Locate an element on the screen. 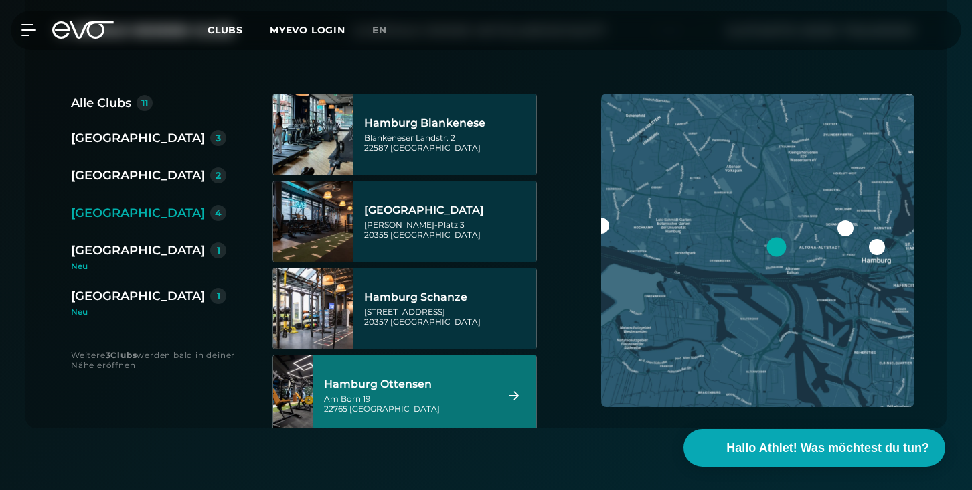 The width and height of the screenshot is (972, 490). strong: Clubs is located at coordinates (123, 355).